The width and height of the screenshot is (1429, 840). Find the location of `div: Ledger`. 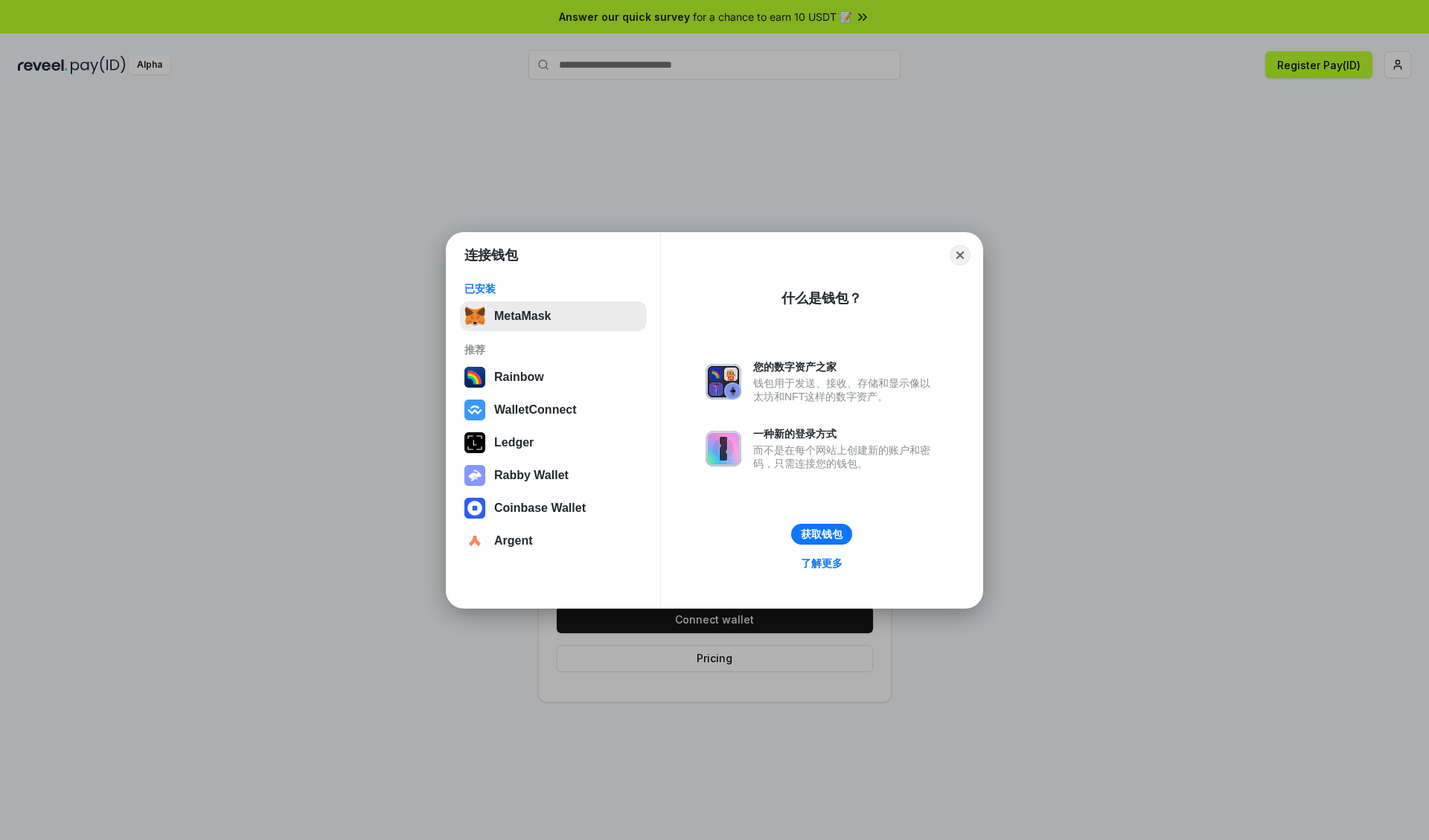

div: Ledger is located at coordinates (514, 442).